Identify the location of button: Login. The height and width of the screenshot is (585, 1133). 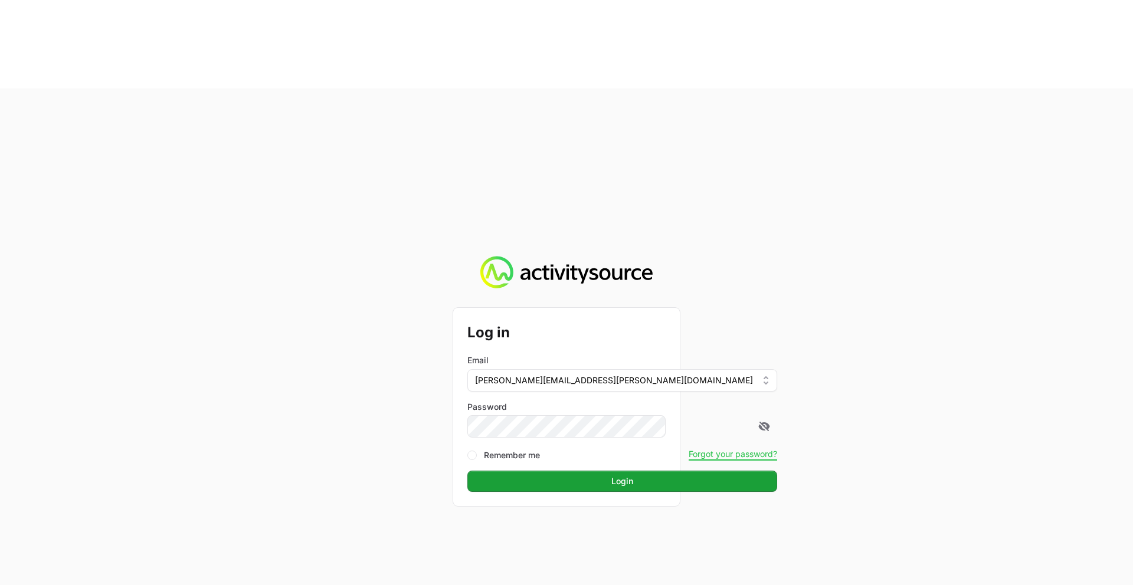
(622, 481).